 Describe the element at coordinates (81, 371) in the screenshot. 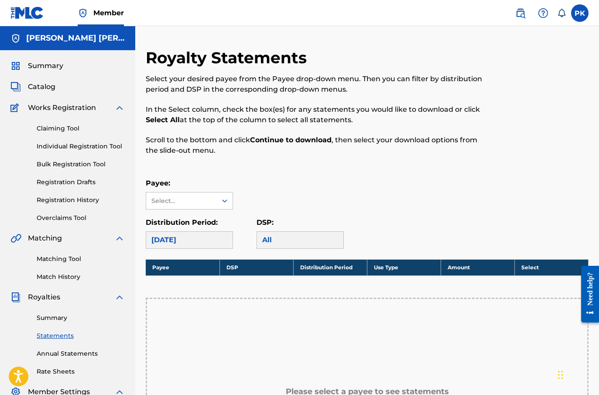

I see `a: Rate Sheets` at that location.